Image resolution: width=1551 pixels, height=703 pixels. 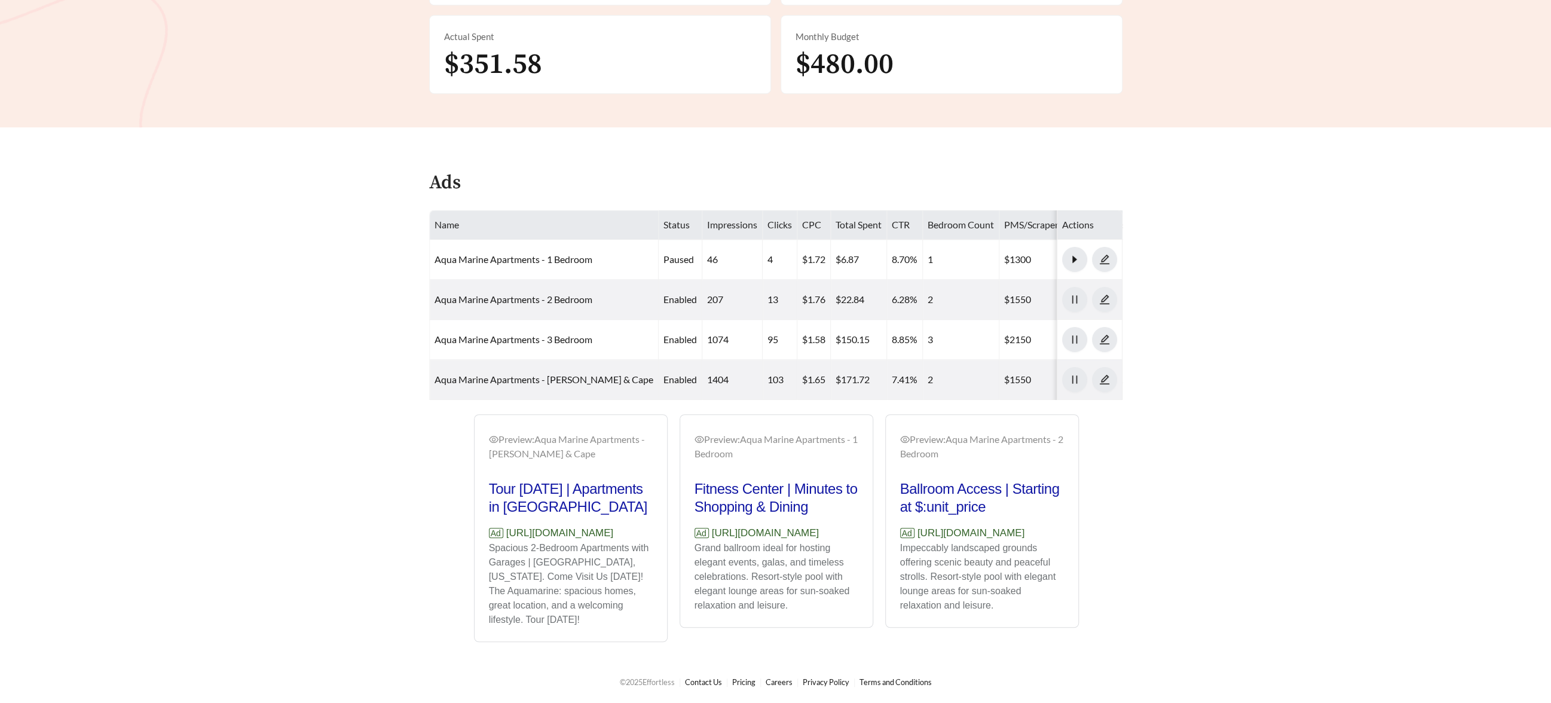 What do you see at coordinates (647, 682) in the screenshot?
I see `span: © 2025 Effortless` at bounding box center [647, 682].